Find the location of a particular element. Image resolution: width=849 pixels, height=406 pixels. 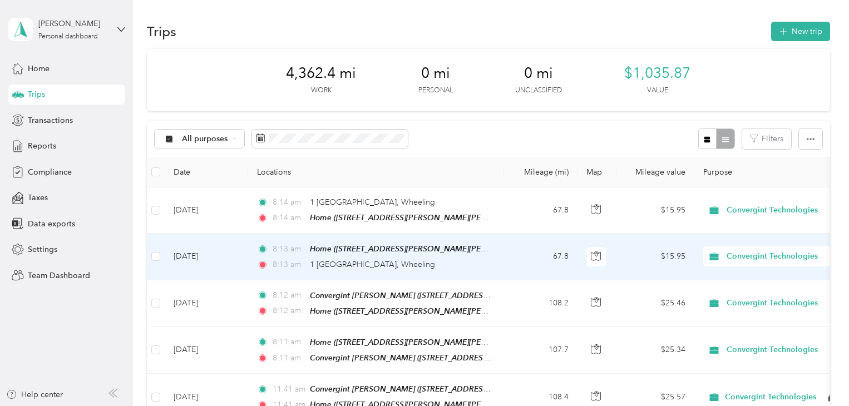

span: Trips is located at coordinates (36, 94).